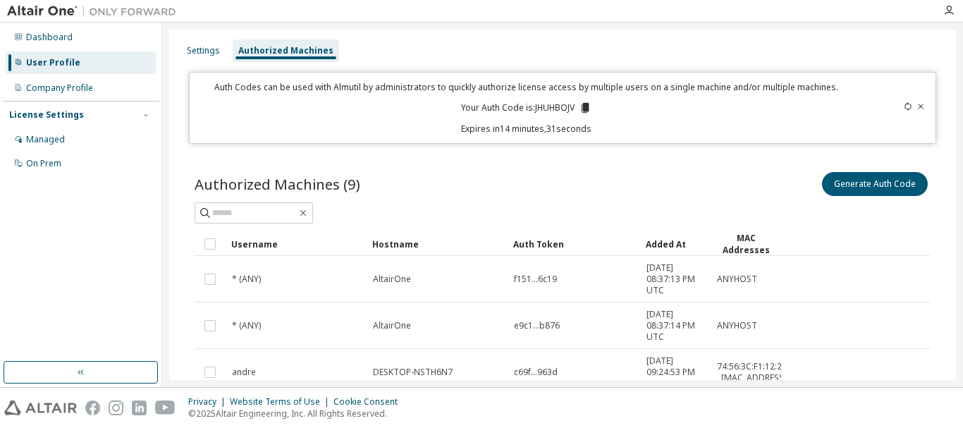 The height and width of the screenshot is (428, 963). Describe the element at coordinates (203, 51) in the screenshot. I see `div: Settings` at that location.